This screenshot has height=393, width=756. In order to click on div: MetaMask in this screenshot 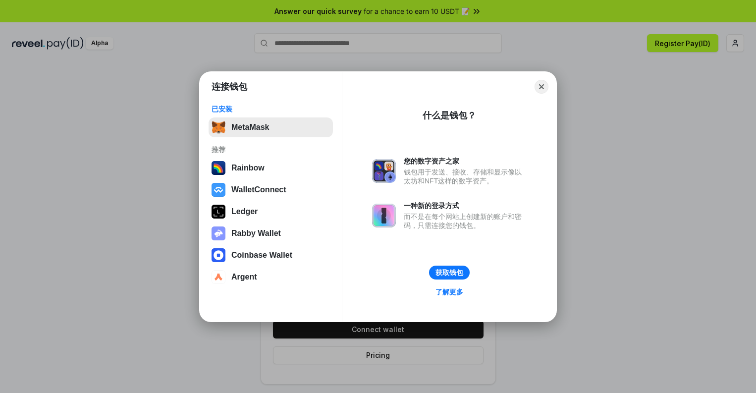, I will do `click(250, 127)`.